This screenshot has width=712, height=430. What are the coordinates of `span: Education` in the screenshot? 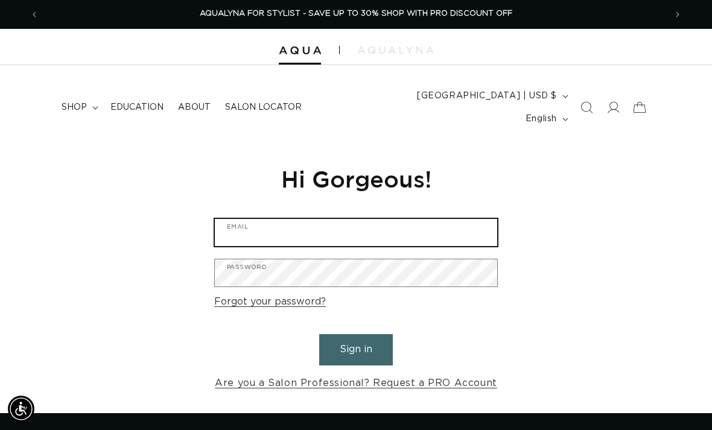 It's located at (137, 107).